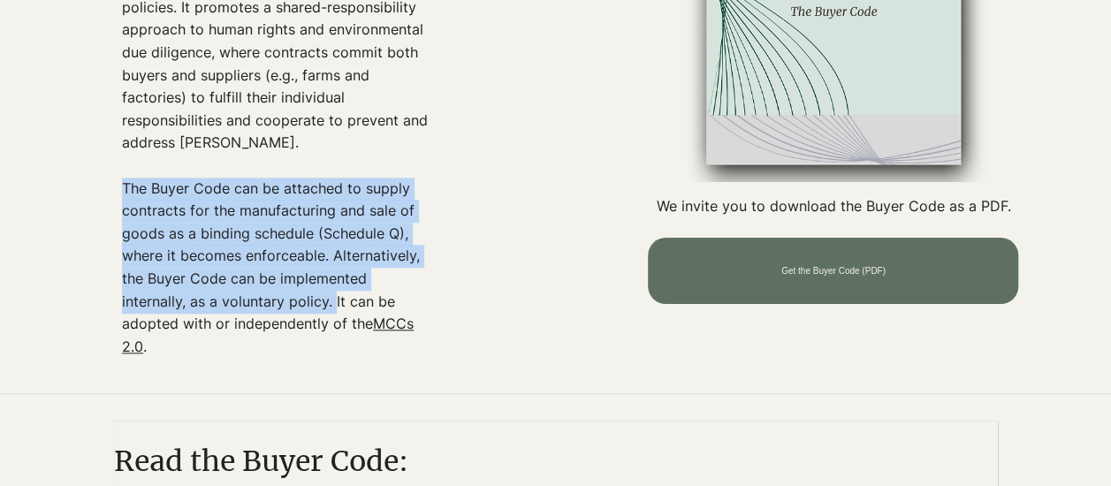  What do you see at coordinates (833, 270) in the screenshot?
I see `span: Get the Buyer Code (PDF)` at bounding box center [833, 270].